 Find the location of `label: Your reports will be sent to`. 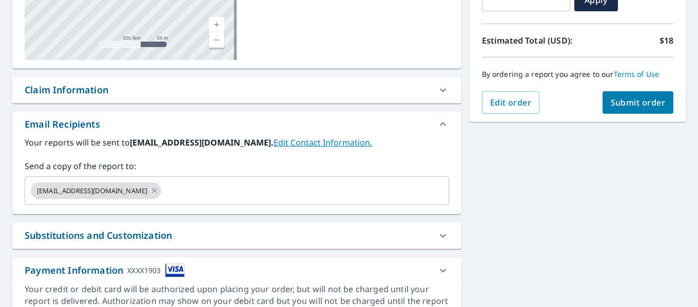

label: Your reports will be sent to is located at coordinates (237, 143).